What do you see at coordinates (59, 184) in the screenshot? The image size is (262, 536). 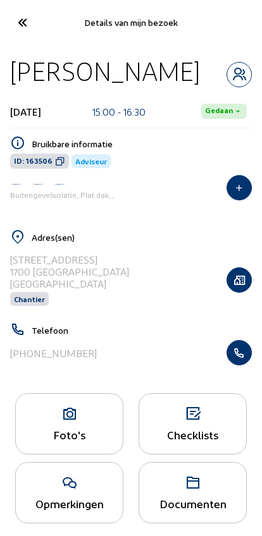 I see `img: Energy Protect Dak- & gevelrenovatie` at bounding box center [59, 184].